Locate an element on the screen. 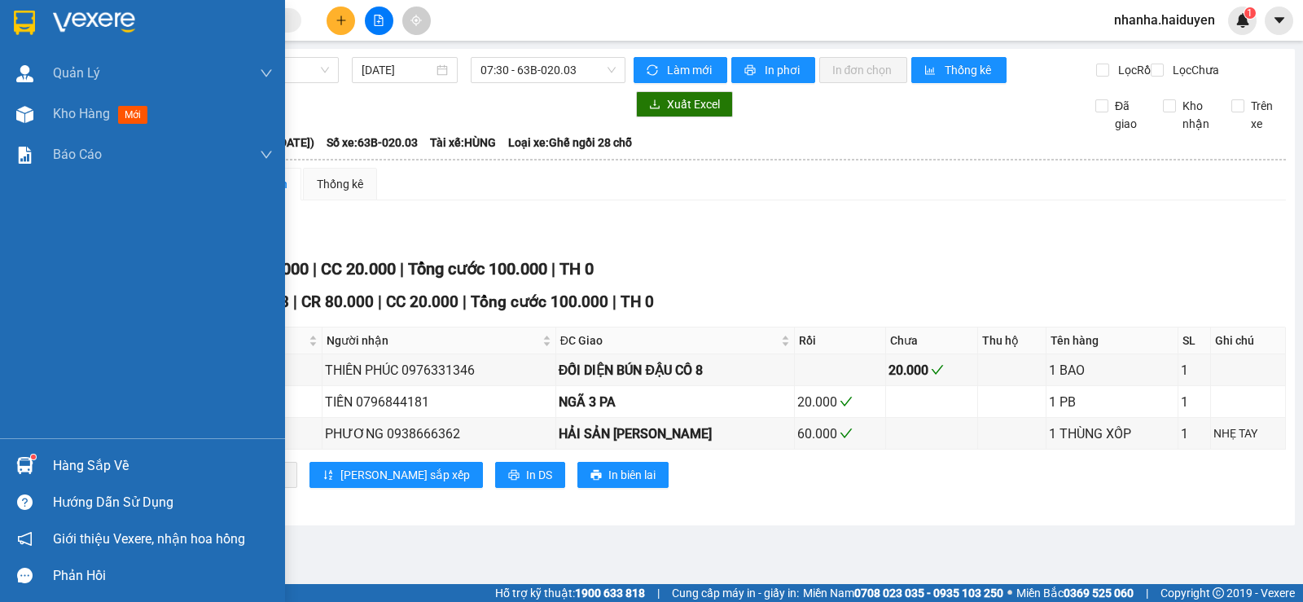 The image size is (1303, 602). img: logo-vxr is located at coordinates (24, 23).